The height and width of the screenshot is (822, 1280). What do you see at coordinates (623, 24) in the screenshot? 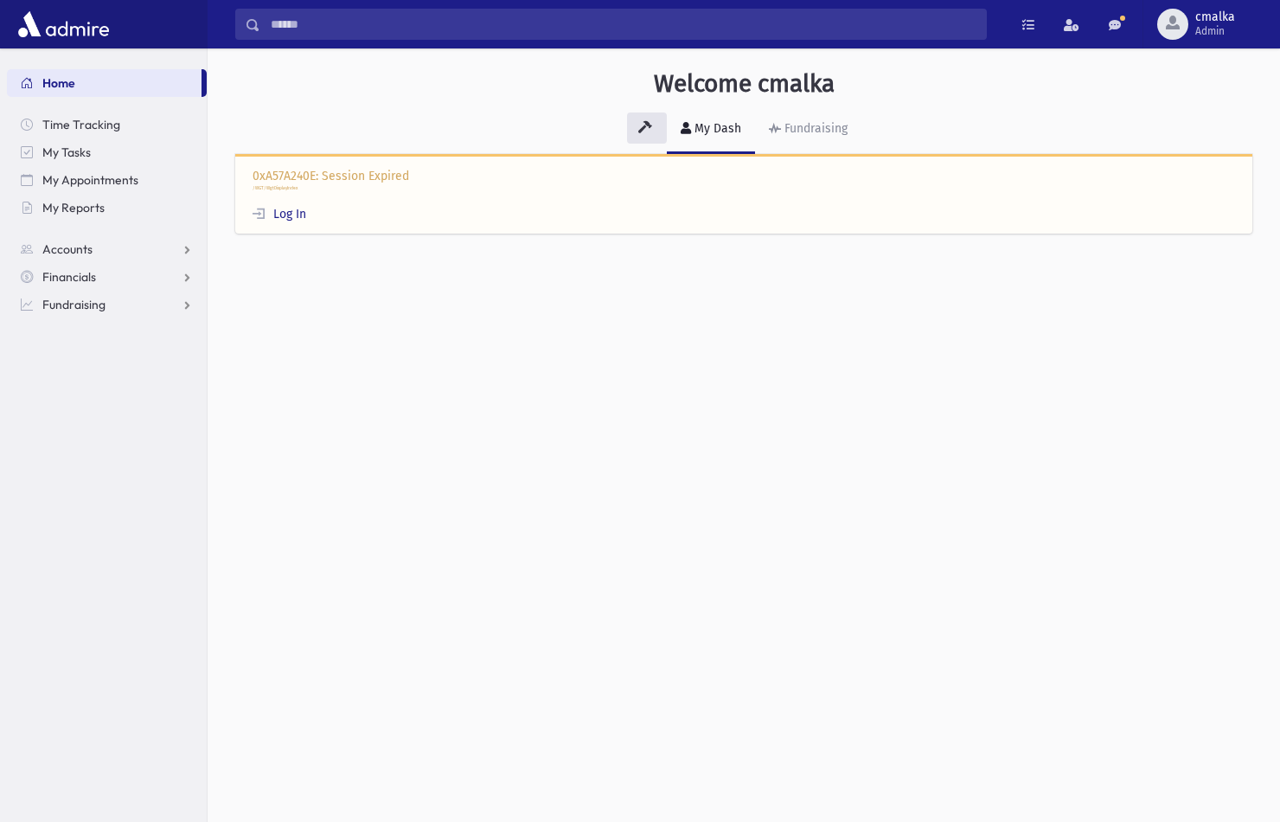
I see `input: Search` at bounding box center [623, 24].